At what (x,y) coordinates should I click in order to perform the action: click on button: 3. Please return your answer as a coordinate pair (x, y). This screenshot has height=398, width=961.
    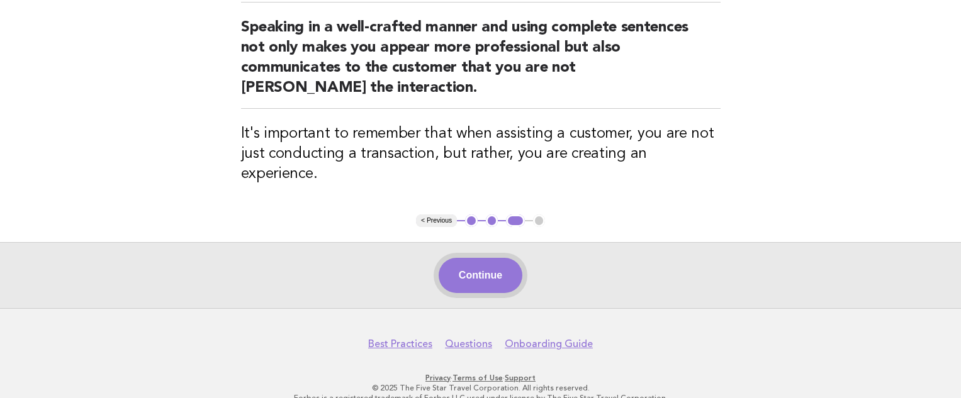
    Looking at the image, I should click on (515, 221).